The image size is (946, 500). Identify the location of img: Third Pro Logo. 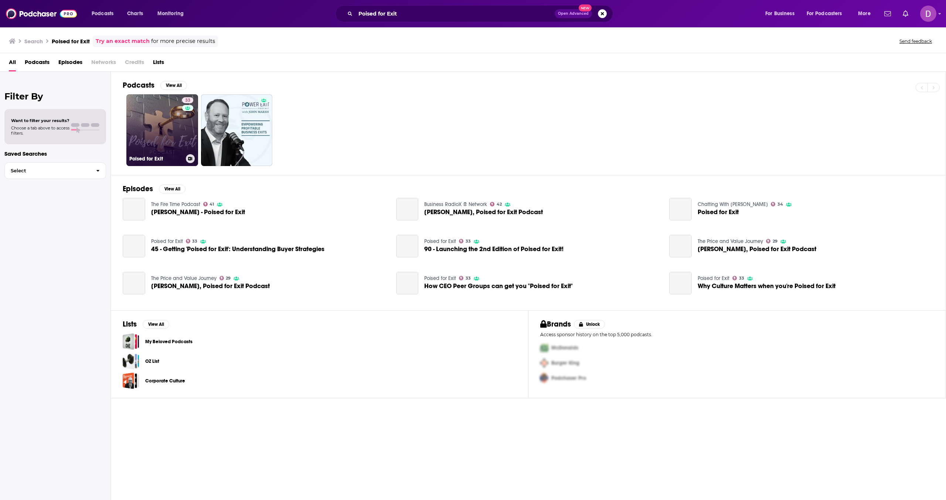
(544, 378).